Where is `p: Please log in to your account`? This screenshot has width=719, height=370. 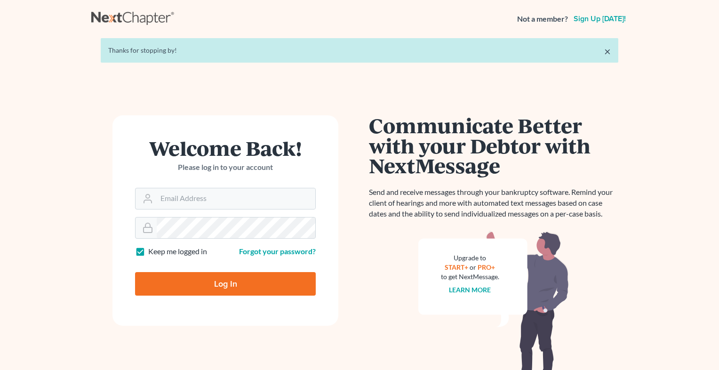 p: Please log in to your account is located at coordinates (225, 167).